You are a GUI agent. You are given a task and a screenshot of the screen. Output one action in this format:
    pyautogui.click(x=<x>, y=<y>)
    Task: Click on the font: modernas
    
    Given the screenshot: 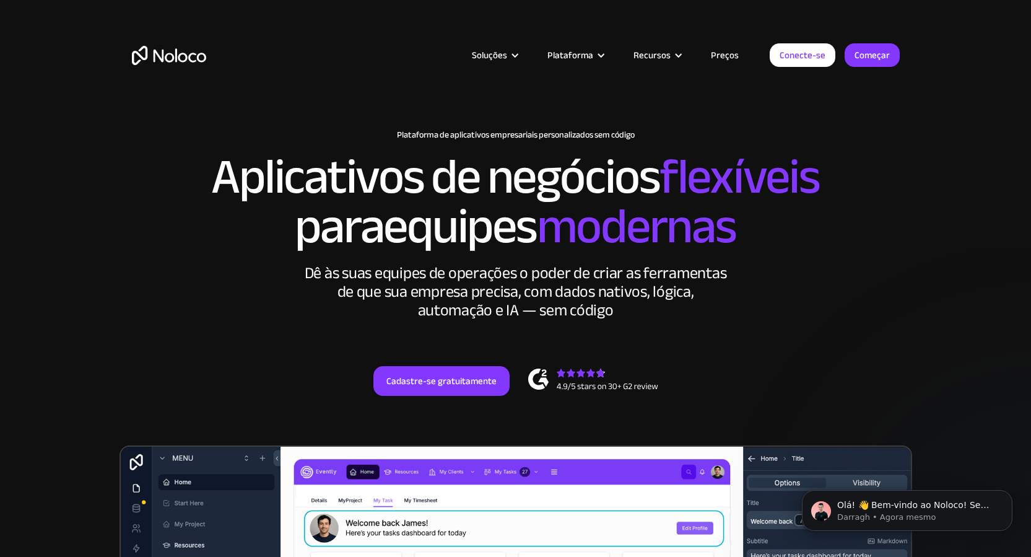 What is the action you would take?
    pyautogui.click(x=637, y=226)
    